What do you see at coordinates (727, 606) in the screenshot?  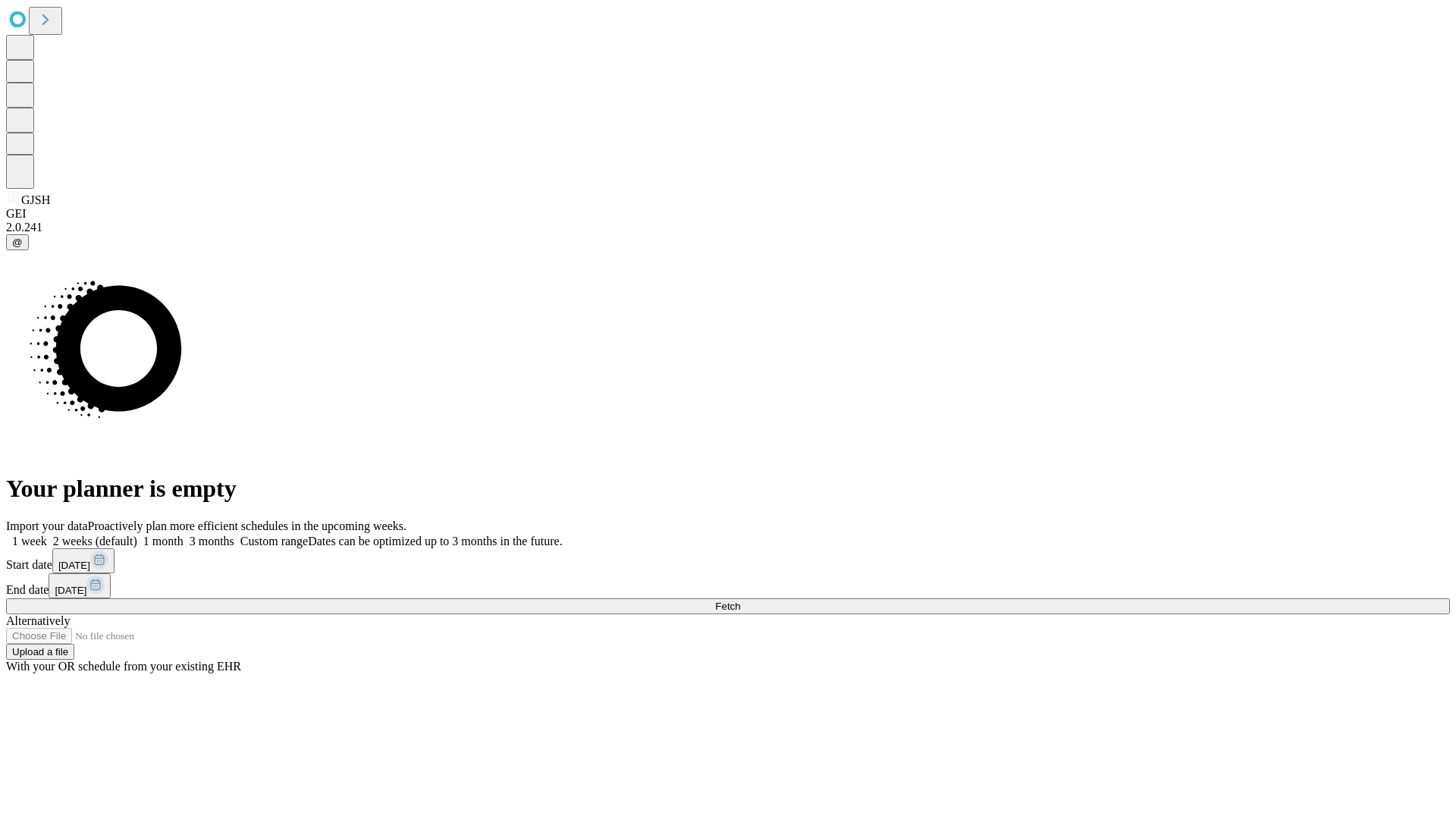 I see `span: Fetch` at bounding box center [727, 606].